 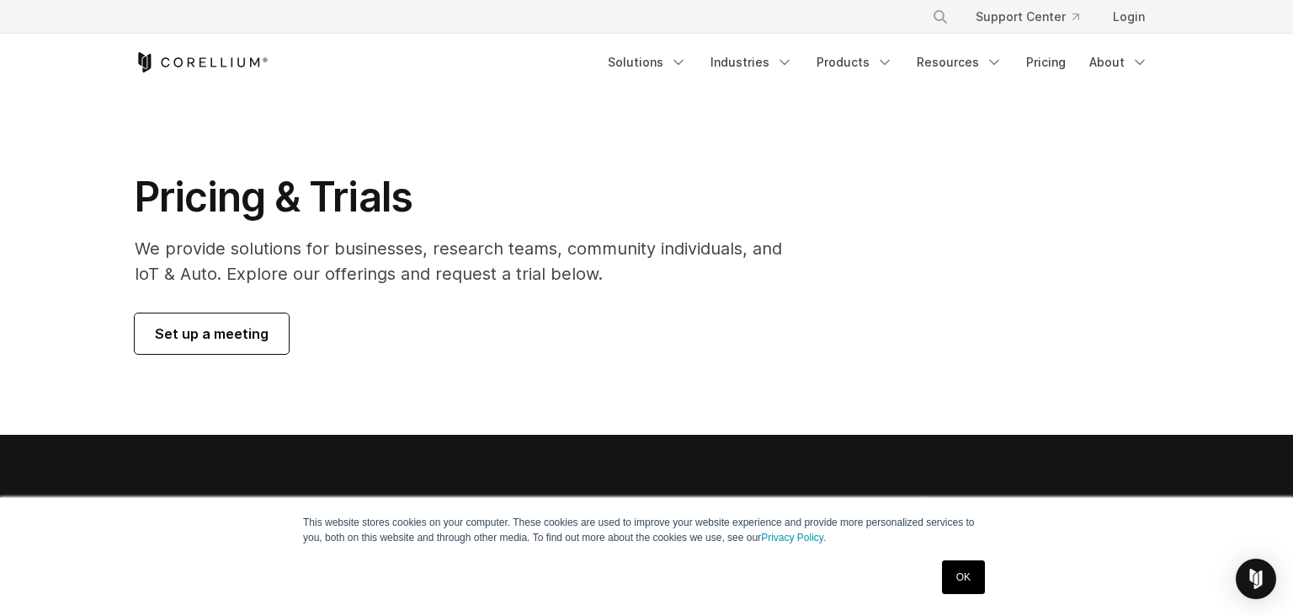 What do you see at coordinates (1119, 62) in the screenshot?
I see `a: About` at bounding box center [1119, 62].